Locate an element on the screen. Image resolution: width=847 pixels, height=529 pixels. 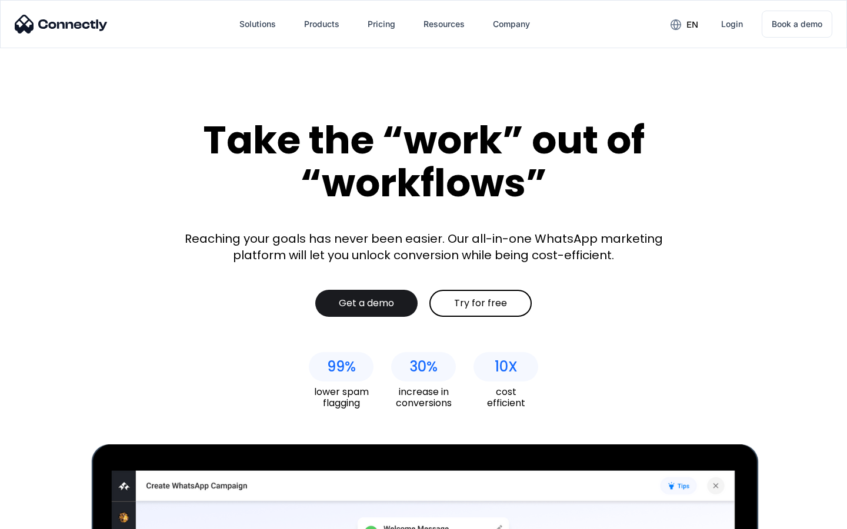
div: Products is located at coordinates (322, 24).